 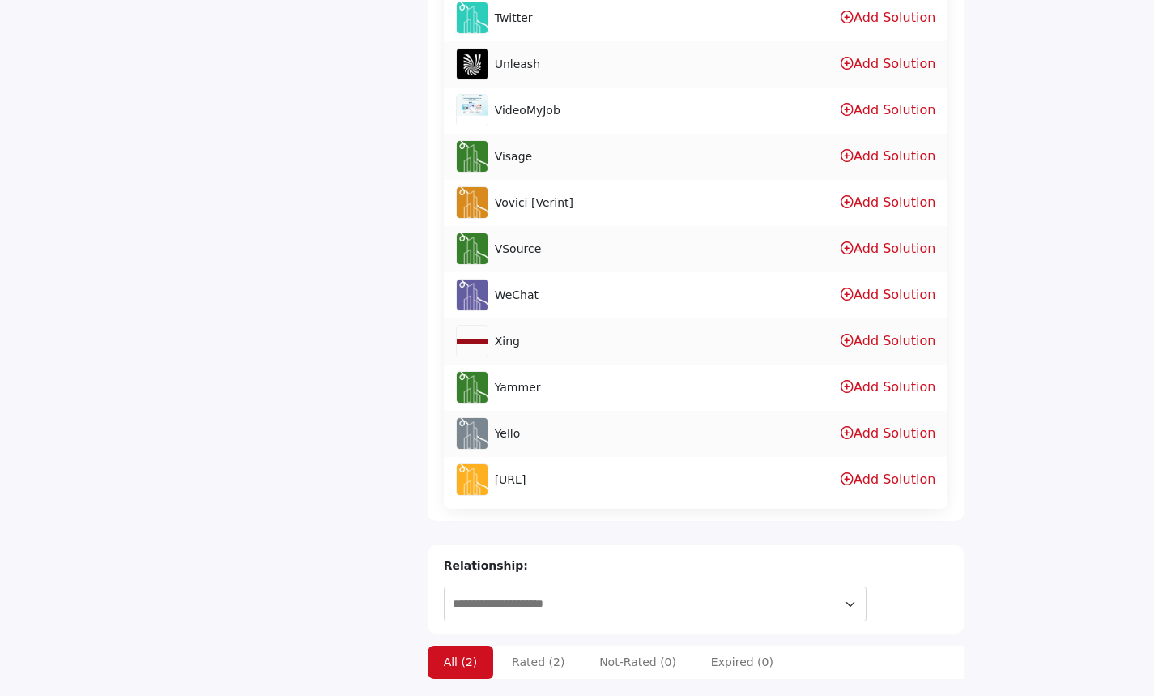 What do you see at coordinates (472, 64) in the screenshot?
I see `img: unleash logo` at bounding box center [472, 64].